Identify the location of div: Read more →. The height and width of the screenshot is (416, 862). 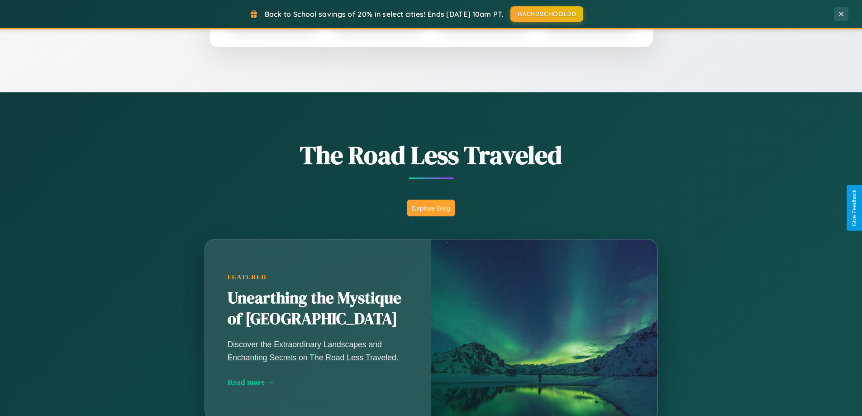
(318, 382).